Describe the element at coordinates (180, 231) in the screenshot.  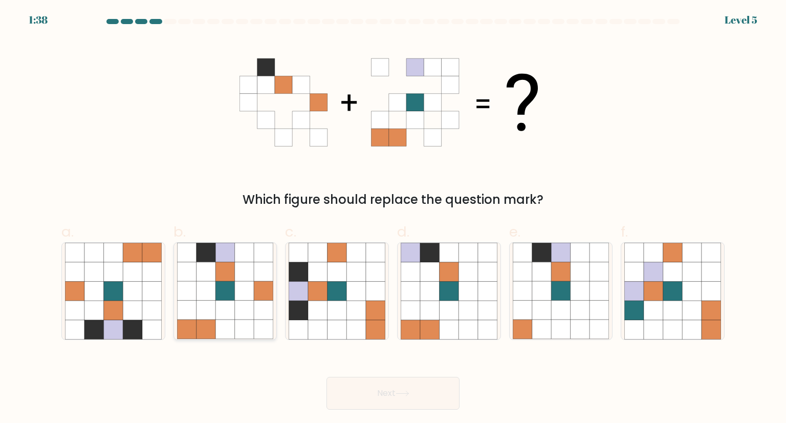
I see `span: b.` at that location.